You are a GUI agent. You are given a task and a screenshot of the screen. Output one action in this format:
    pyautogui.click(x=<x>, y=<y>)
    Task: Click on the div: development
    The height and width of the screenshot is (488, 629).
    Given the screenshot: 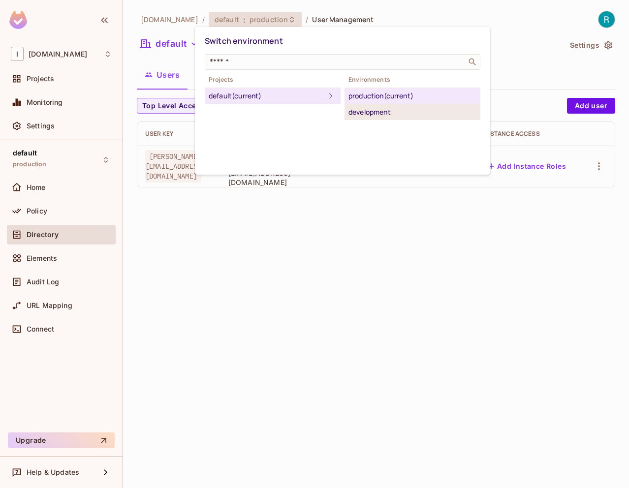 What is the action you would take?
    pyautogui.click(x=412, y=112)
    